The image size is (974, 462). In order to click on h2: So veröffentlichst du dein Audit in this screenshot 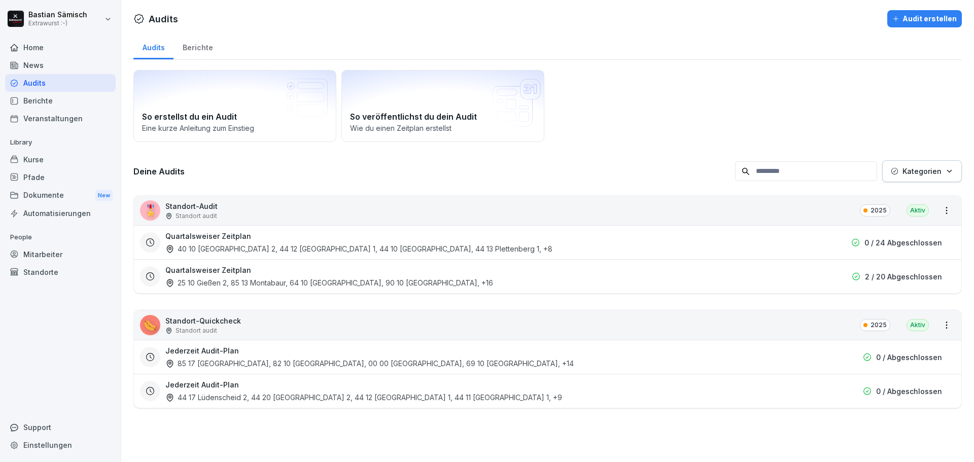, I will do `click(443, 117)`.